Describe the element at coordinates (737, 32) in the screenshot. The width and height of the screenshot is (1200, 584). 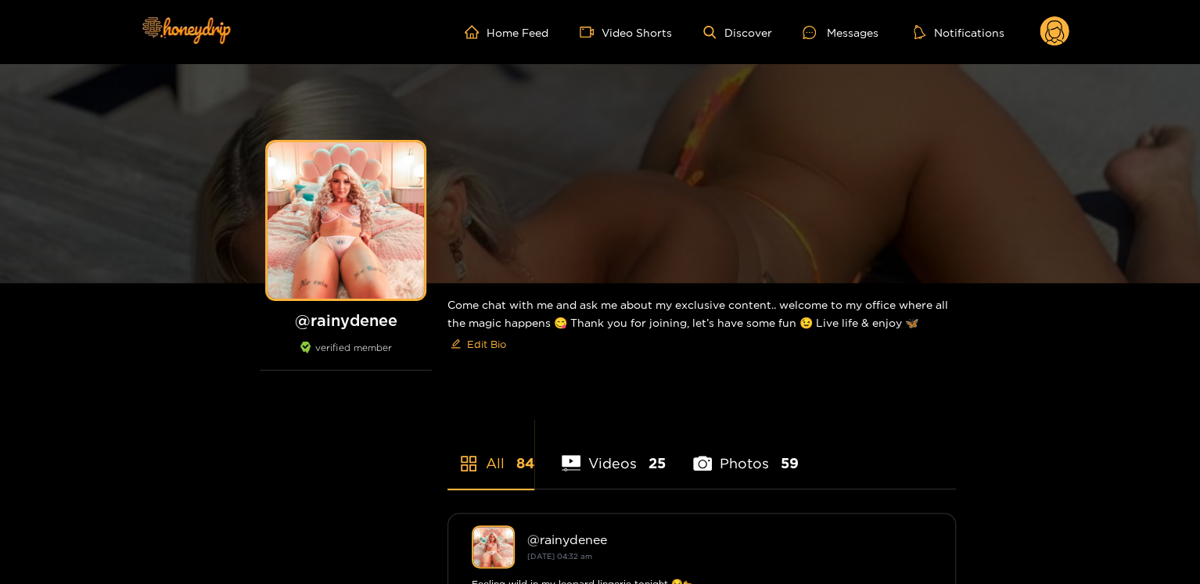
I see `a: Discover` at that location.